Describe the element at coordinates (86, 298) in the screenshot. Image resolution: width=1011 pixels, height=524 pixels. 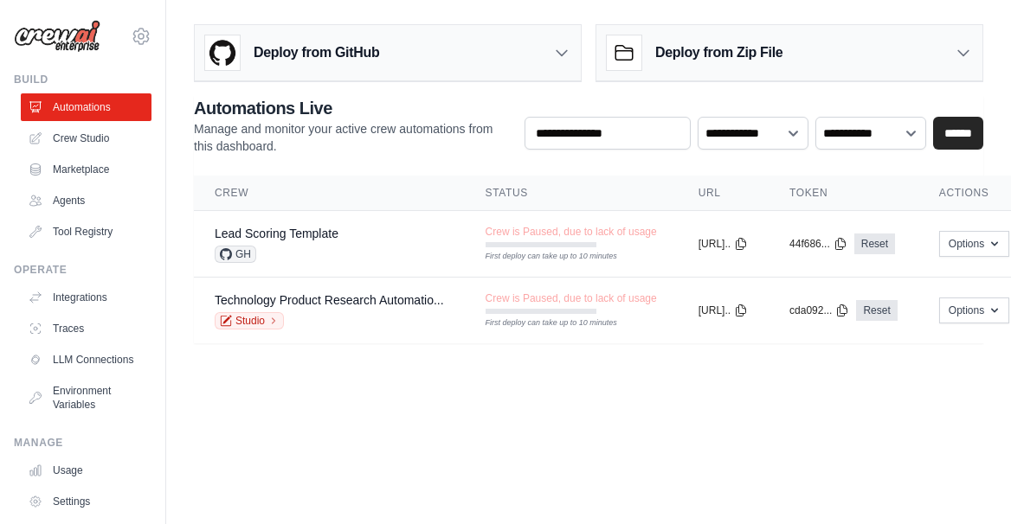
I see `a: Integrations` at that location.